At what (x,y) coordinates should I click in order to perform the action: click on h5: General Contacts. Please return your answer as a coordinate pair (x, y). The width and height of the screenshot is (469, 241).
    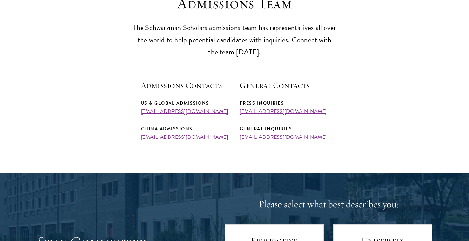
    Looking at the image, I should click on (284, 85).